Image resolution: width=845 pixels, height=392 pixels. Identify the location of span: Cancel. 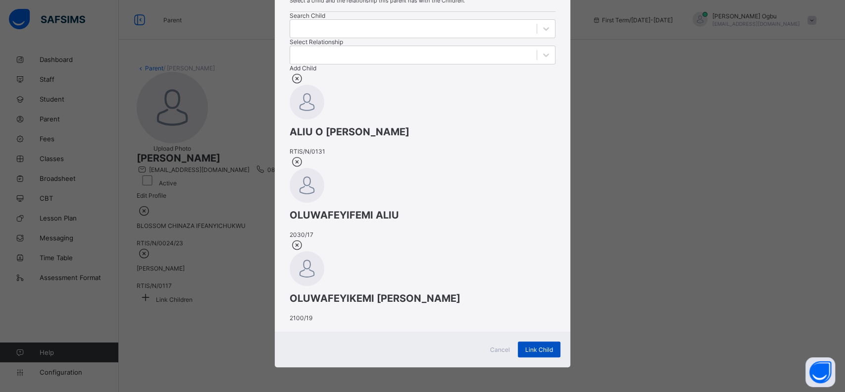
(500, 349).